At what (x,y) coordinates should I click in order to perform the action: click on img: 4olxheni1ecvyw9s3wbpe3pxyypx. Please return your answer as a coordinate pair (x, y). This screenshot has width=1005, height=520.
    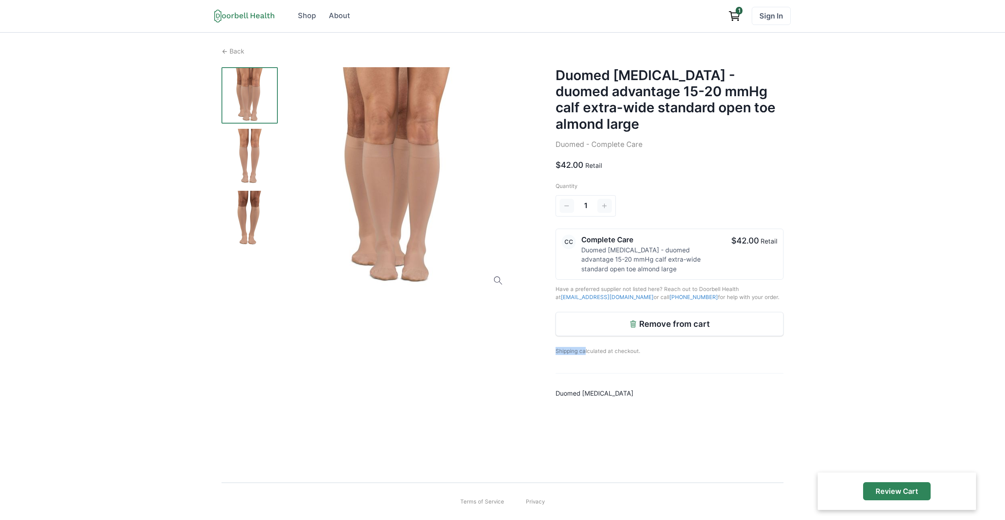
    Looking at the image, I should click on (250, 95).